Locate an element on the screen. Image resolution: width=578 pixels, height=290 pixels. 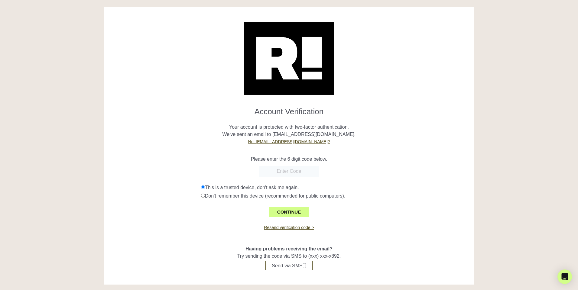
div: Try sending the code via SMS to (xxx) xxx-x892. is located at coordinates (289, 251).